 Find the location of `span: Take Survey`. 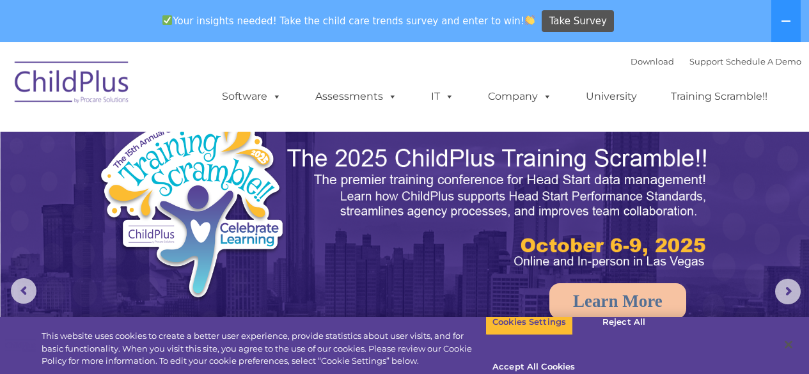

span: Take Survey is located at coordinates (578, 21).